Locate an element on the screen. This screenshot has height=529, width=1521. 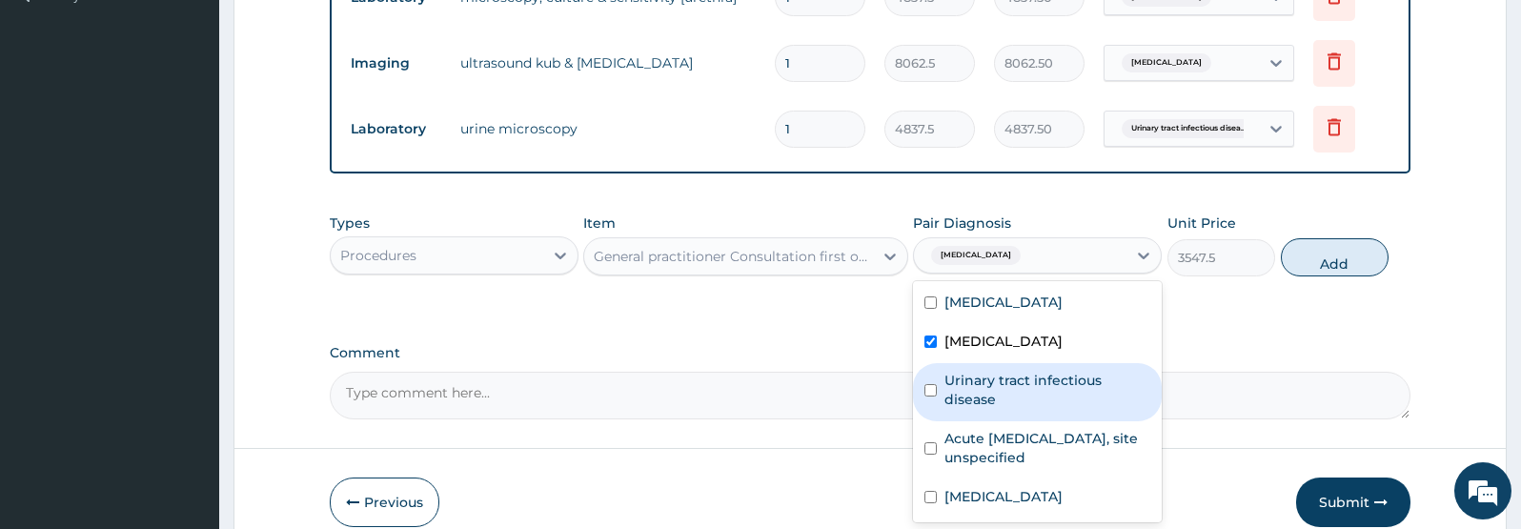
img: d_794563401_company_1708531726252_794563401 is located at coordinates (56, 119).